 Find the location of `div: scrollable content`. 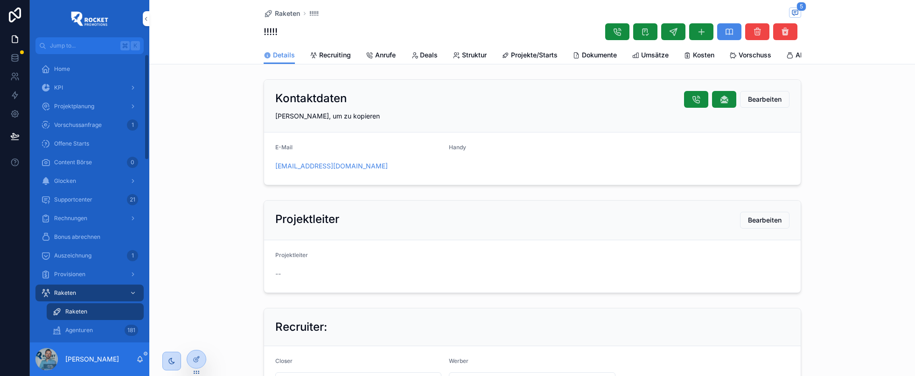

div: scrollable content is located at coordinates (90, 198).